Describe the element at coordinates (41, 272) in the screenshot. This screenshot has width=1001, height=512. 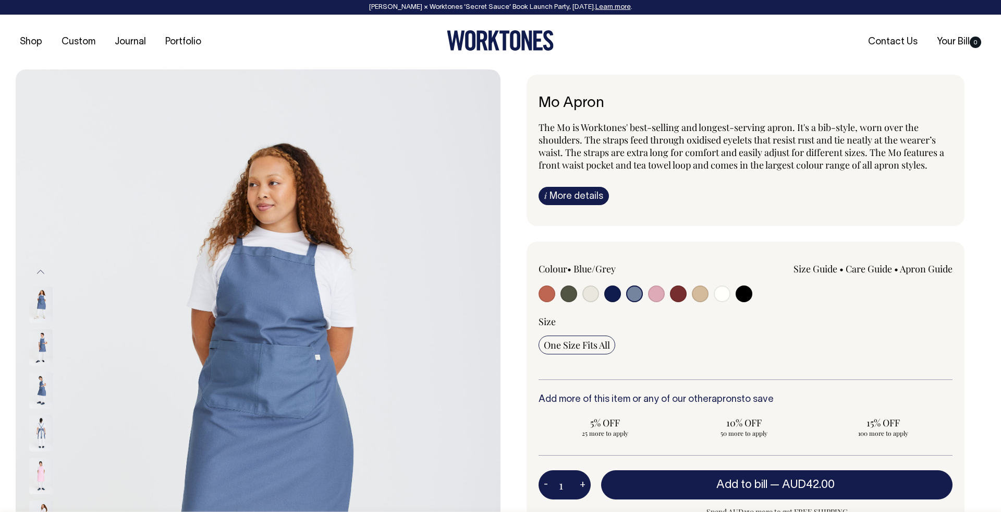
I see `button: Previous` at that location.